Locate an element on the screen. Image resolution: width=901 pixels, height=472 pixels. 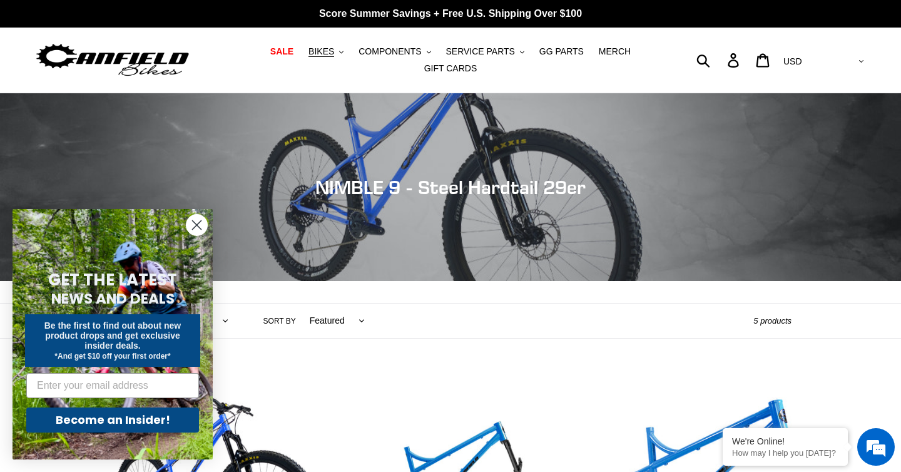
span: Be the first to find out about new product drops and get exclusive insider deals. is located at coordinates (113, 335).